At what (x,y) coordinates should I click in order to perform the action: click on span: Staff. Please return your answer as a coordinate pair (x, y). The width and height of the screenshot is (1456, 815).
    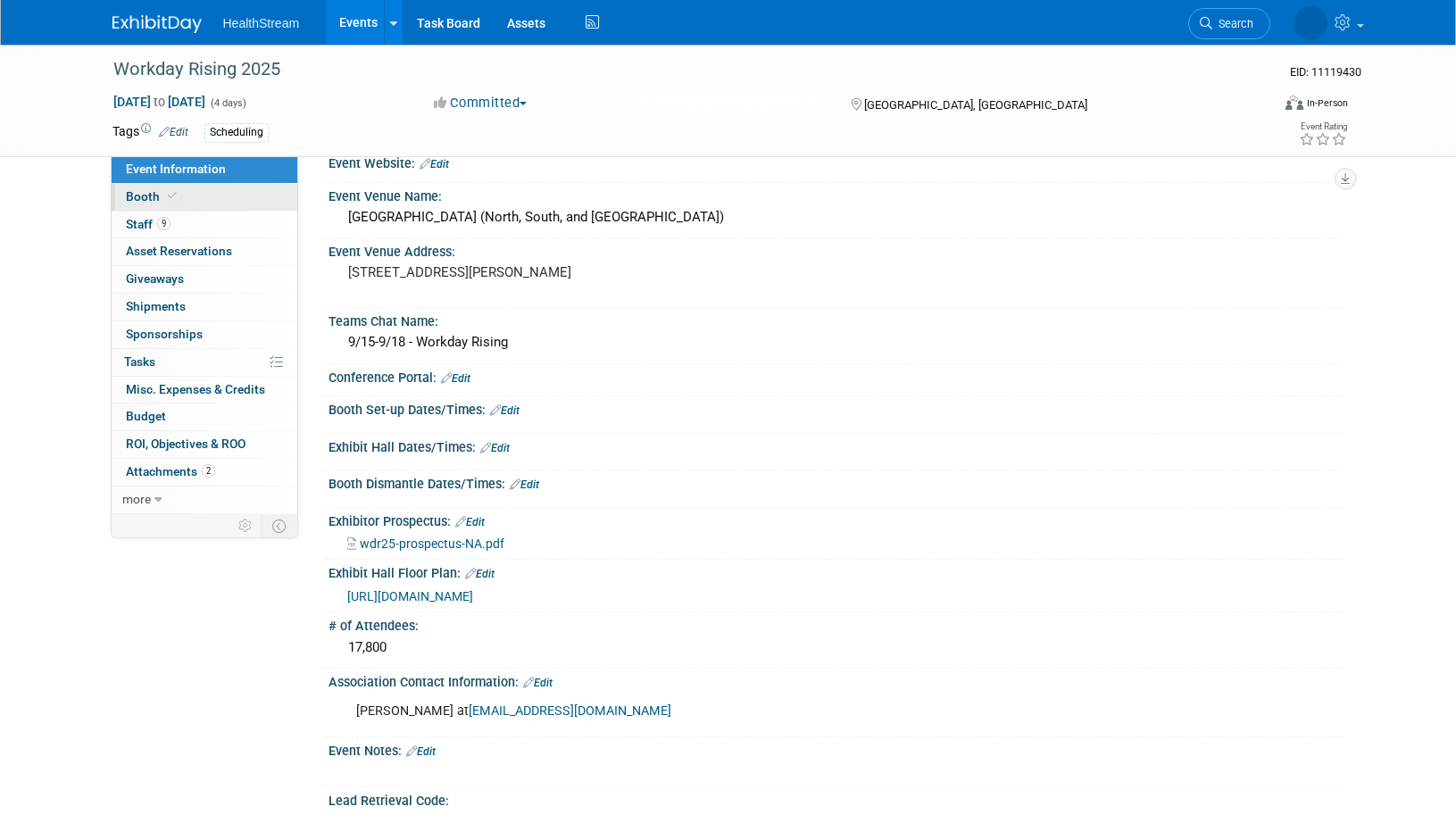
    Looking at the image, I should click on (148, 224).